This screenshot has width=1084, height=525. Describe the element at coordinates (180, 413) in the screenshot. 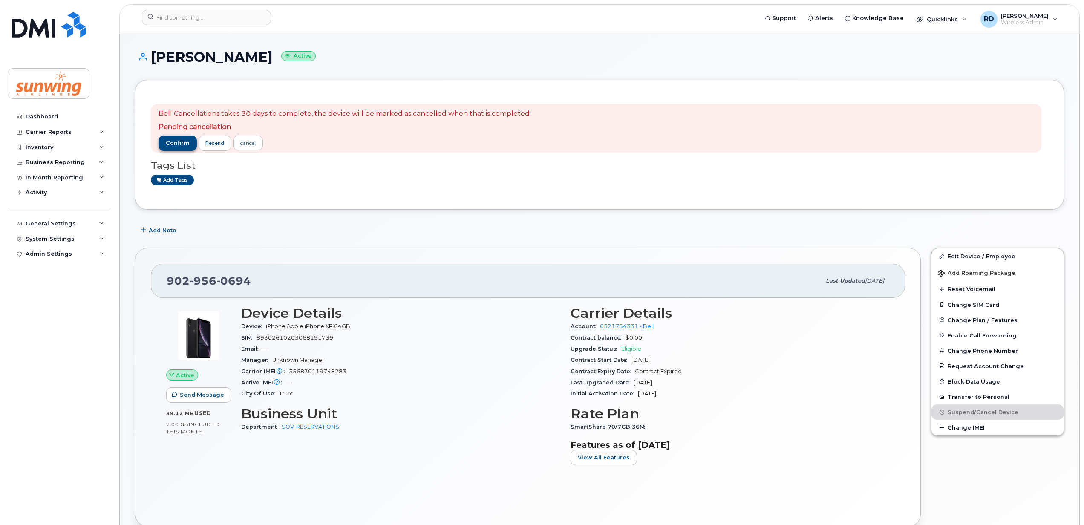

I see `span: 39.12 MB` at that location.